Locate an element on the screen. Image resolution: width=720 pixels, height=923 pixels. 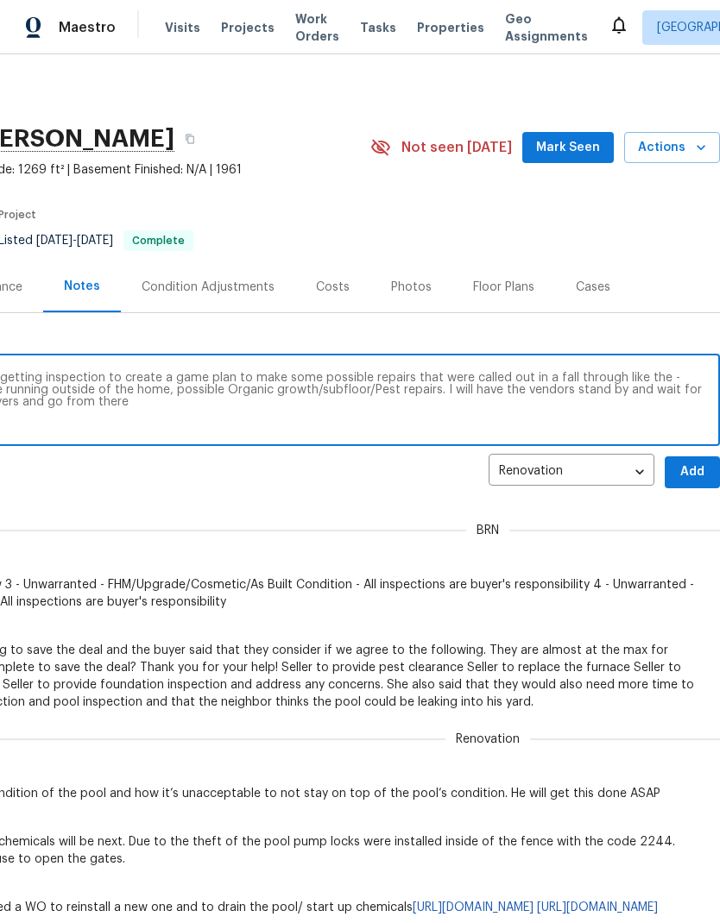
span: BRN is located at coordinates (488, 531).